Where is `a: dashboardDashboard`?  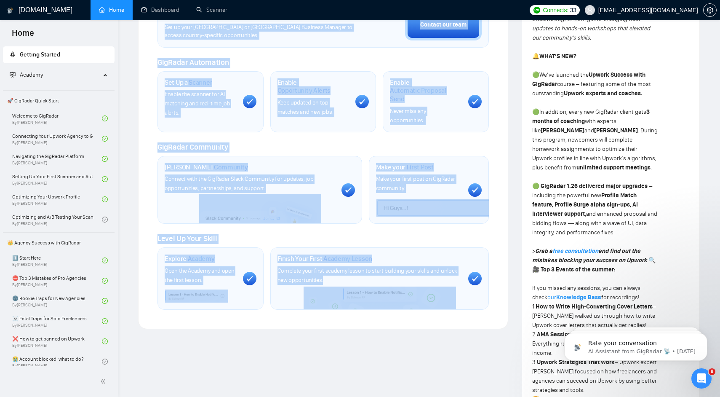
a: dashboardDashboard is located at coordinates (160, 10).